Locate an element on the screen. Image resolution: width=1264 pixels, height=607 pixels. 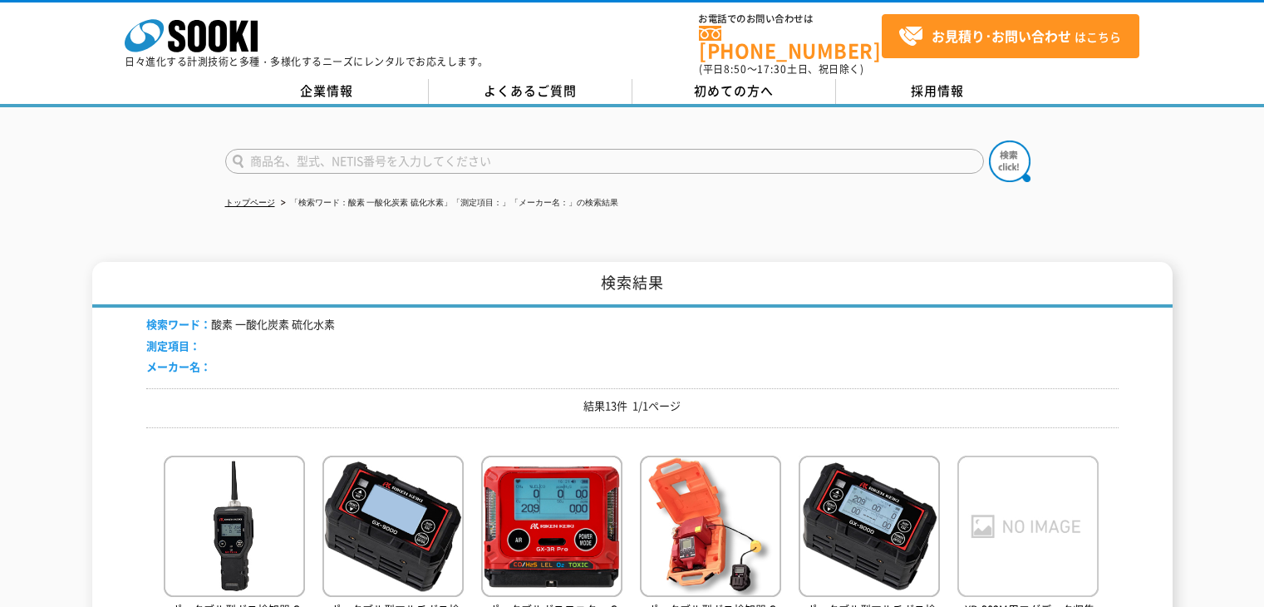
span: 8:50 is located at coordinates (735, 69).